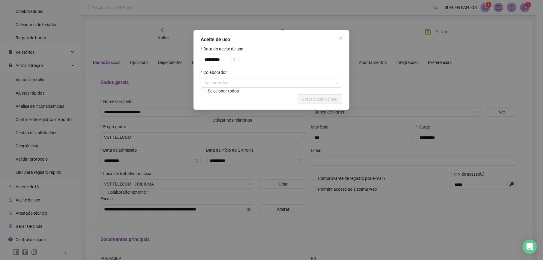 Image resolution: width=543 pixels, height=260 pixels. I want to click on span: close, so click(341, 38).